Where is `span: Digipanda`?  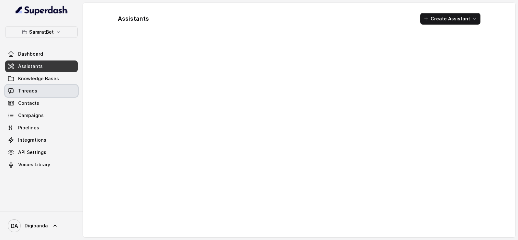
span: Digipanda is located at coordinates (36, 226).